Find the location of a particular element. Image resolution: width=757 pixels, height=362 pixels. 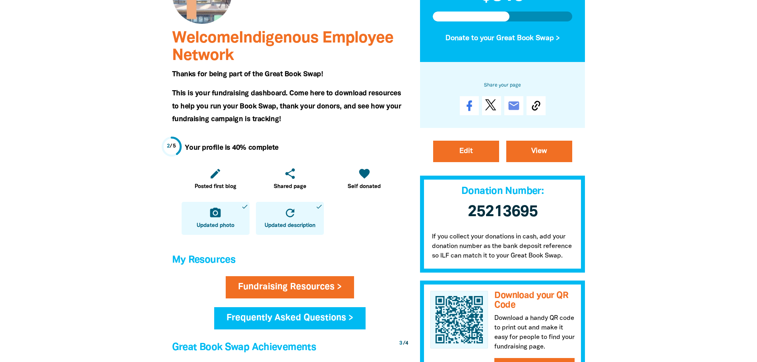

h6: Share your page is located at coordinates (502, 85).